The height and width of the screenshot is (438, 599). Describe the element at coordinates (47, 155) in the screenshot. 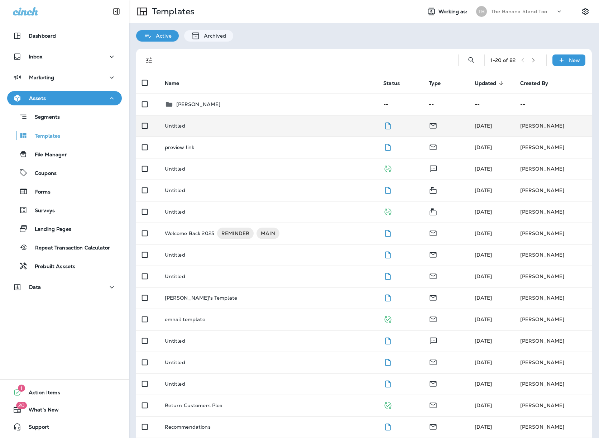

I see `p: File Manager` at that location.